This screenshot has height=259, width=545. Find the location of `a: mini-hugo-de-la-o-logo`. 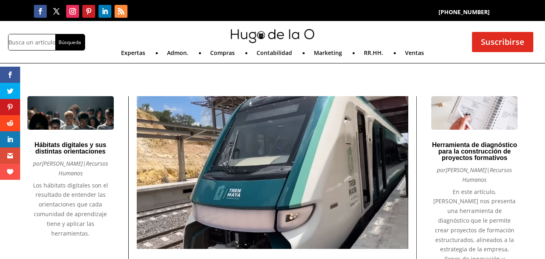

a: mini-hugo-de-la-o-logo is located at coordinates (273, 41).